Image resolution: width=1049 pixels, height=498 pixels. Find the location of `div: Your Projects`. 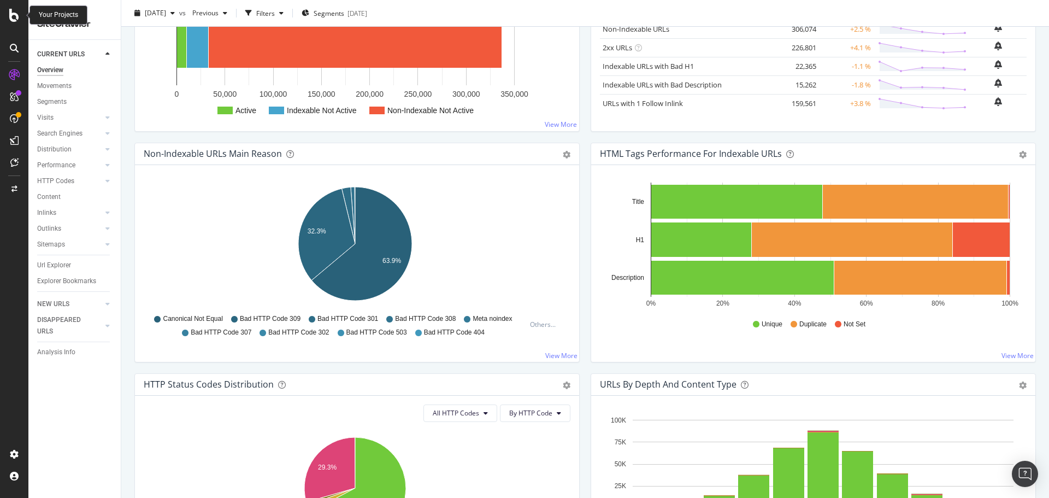

div: Your Projects is located at coordinates (58, 15).